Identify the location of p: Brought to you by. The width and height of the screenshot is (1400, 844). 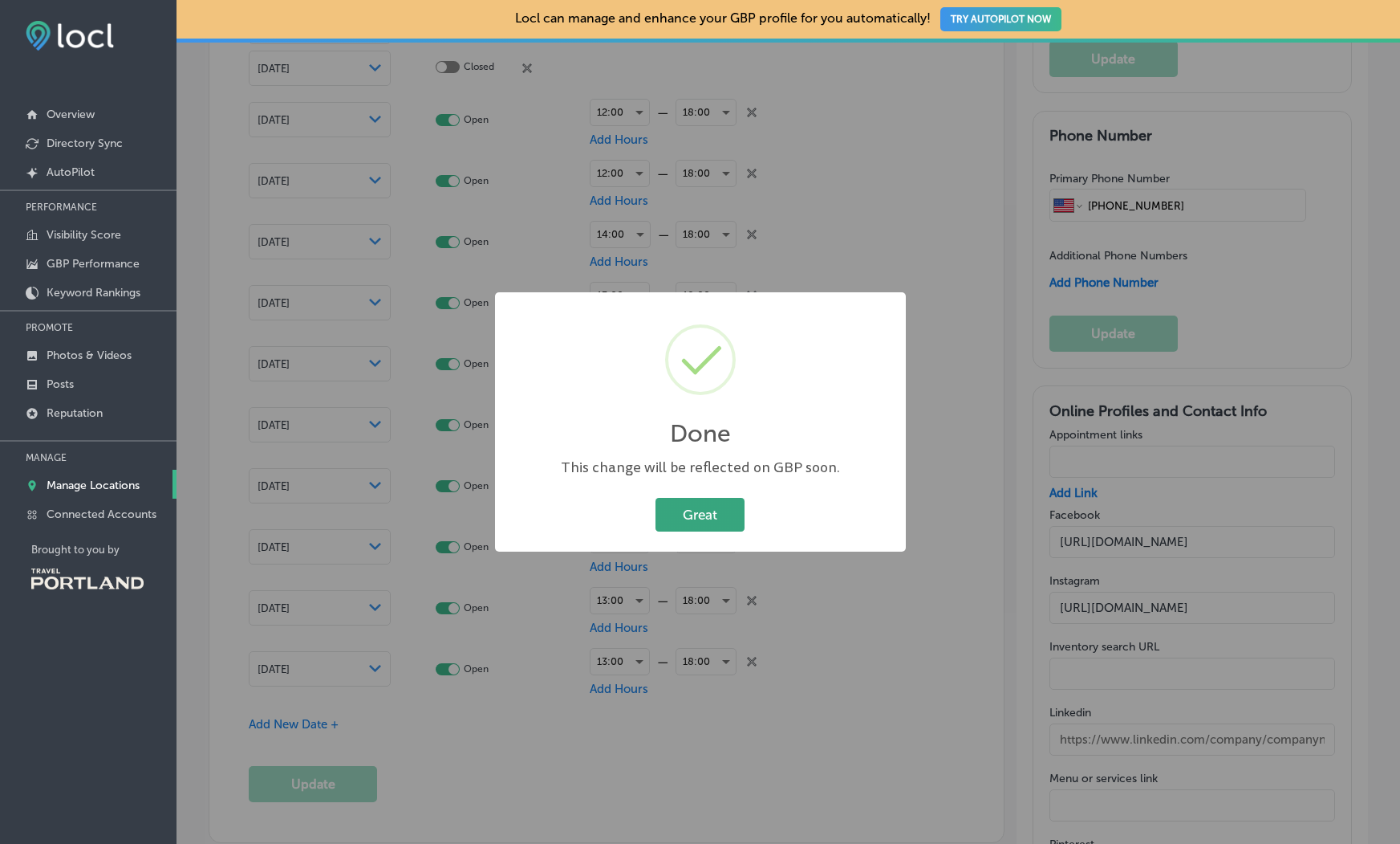
(104, 549).